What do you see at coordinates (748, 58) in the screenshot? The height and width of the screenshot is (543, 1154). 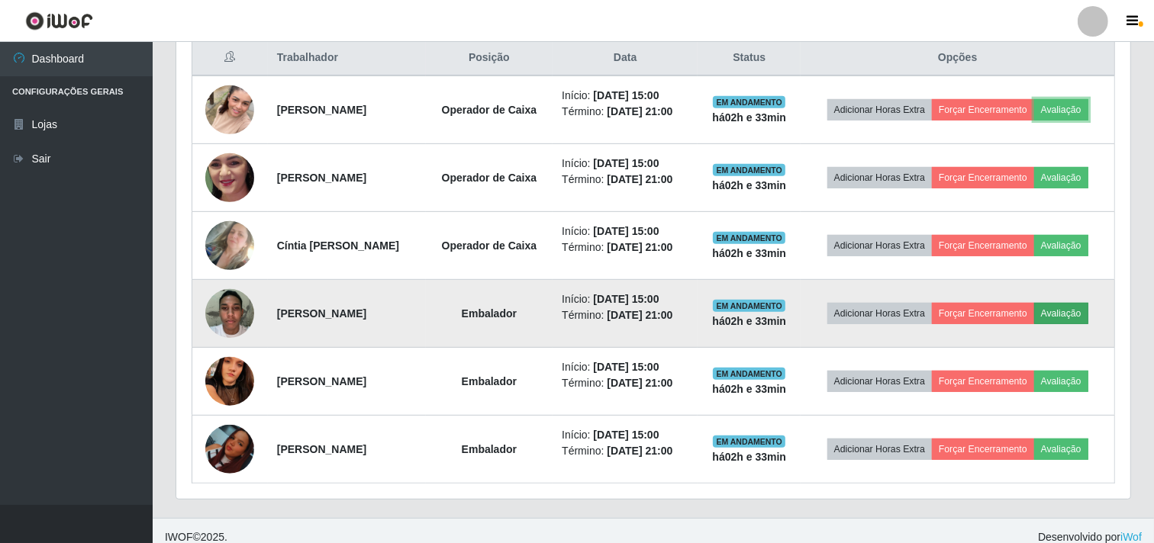 I see `th: Status` at bounding box center [748, 58].